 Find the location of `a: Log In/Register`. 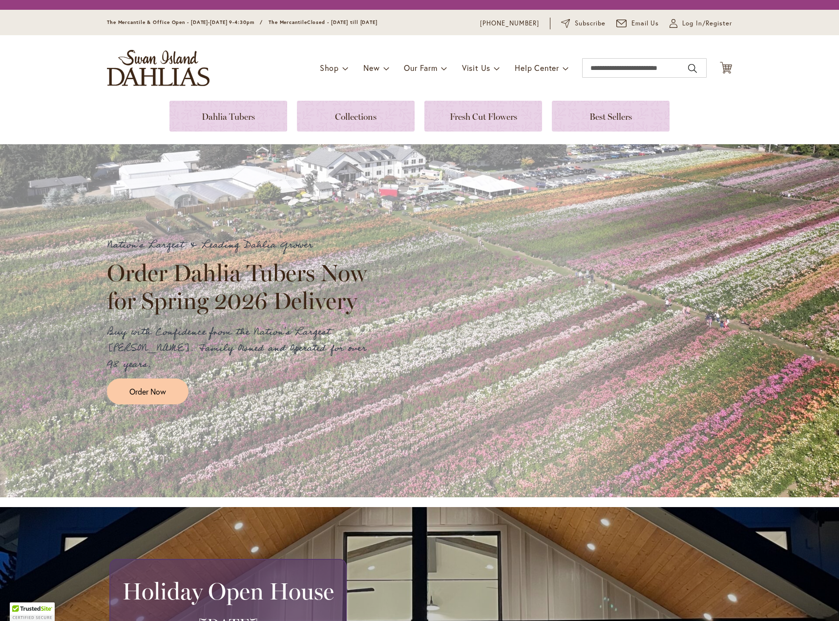

a: Log In/Register is located at coordinates (701, 23).